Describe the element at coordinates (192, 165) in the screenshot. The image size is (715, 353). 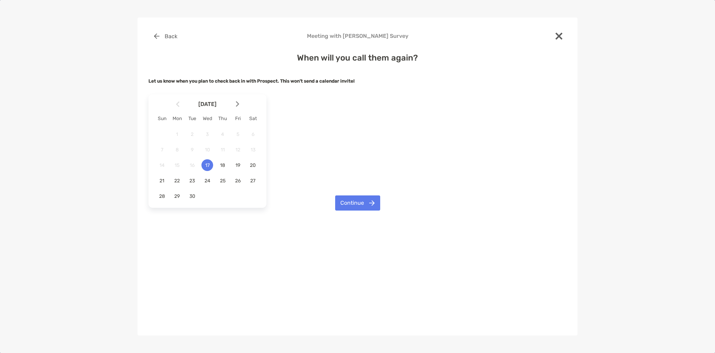
I see `span: 16` at that location.